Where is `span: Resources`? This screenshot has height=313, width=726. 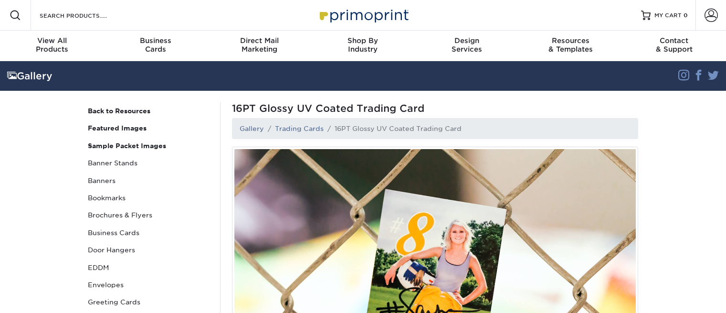 span: Resources is located at coordinates (570, 41).